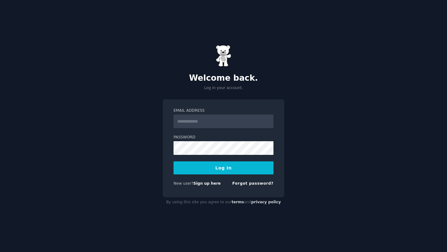 The image size is (447, 252). Describe the element at coordinates (224, 168) in the screenshot. I see `button: Log In` at that location.